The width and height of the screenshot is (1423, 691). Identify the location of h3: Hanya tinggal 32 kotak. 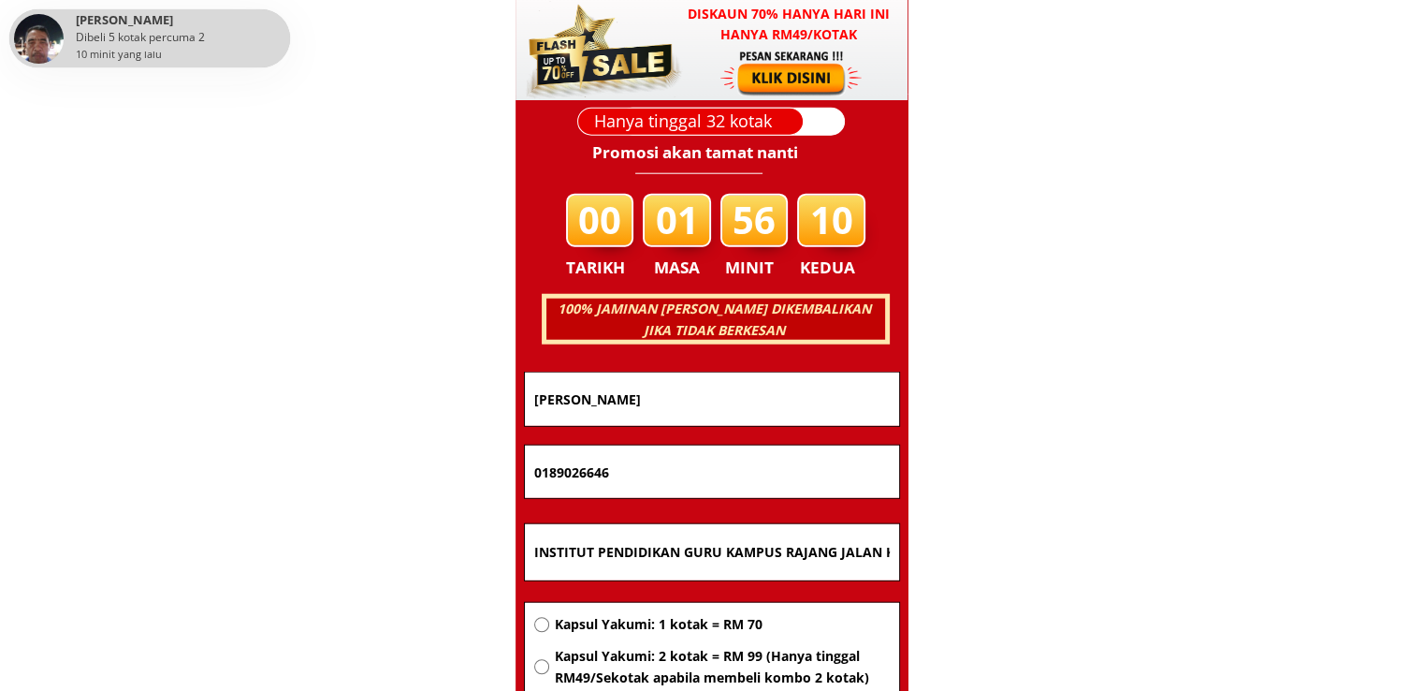
(688, 121).